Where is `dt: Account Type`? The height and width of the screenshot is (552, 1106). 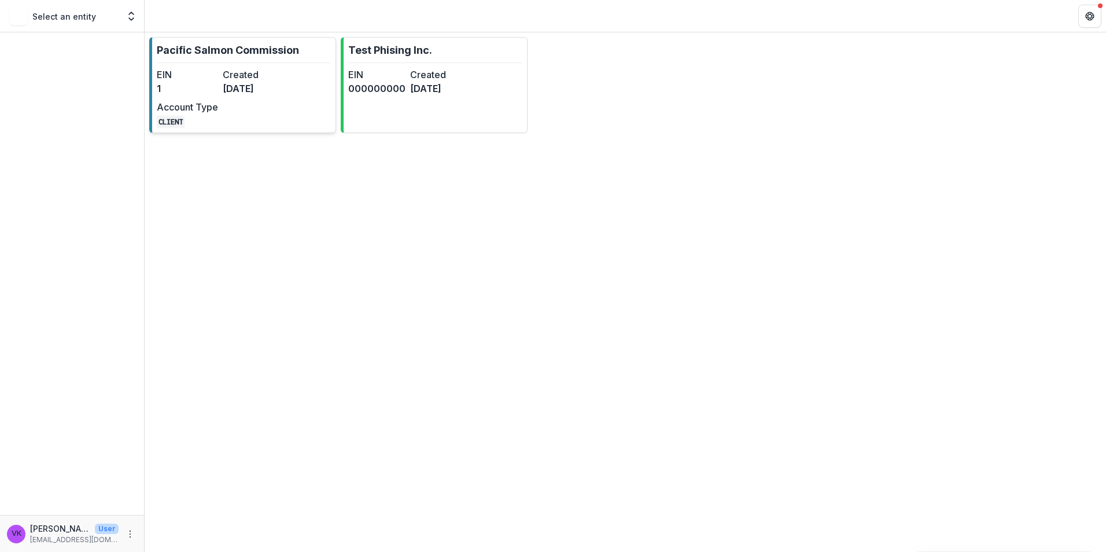
dt: Account Type is located at coordinates (187, 107).